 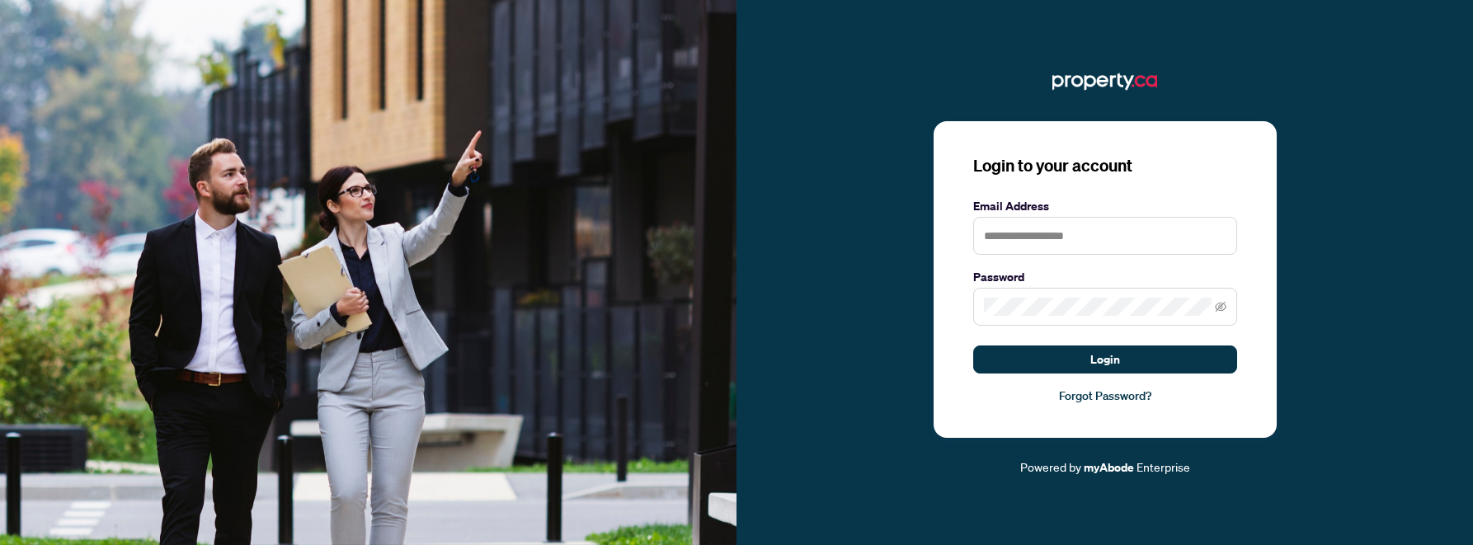 I want to click on span: Login, so click(x=1105, y=359).